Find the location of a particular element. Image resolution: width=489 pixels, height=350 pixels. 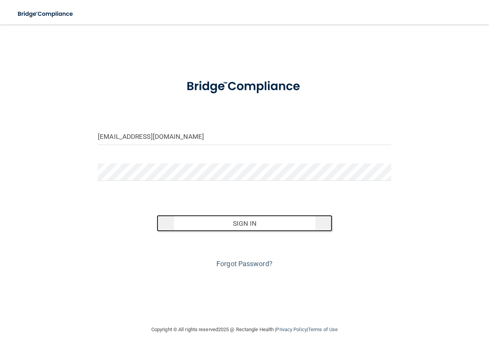

a: Terms of Use is located at coordinates (323, 330).